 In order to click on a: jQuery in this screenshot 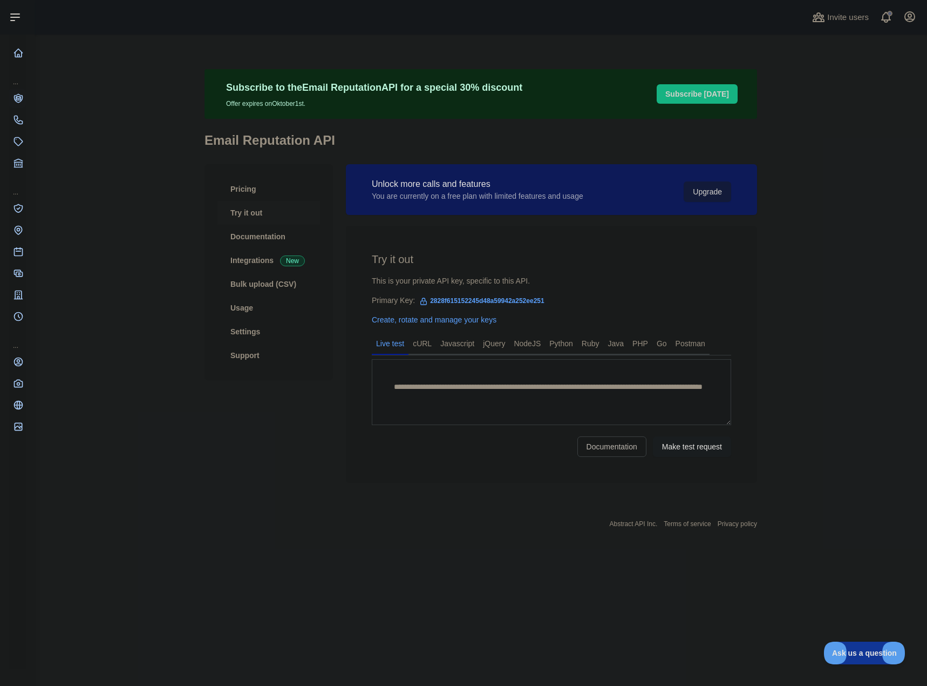, I will do `click(494, 343)`.